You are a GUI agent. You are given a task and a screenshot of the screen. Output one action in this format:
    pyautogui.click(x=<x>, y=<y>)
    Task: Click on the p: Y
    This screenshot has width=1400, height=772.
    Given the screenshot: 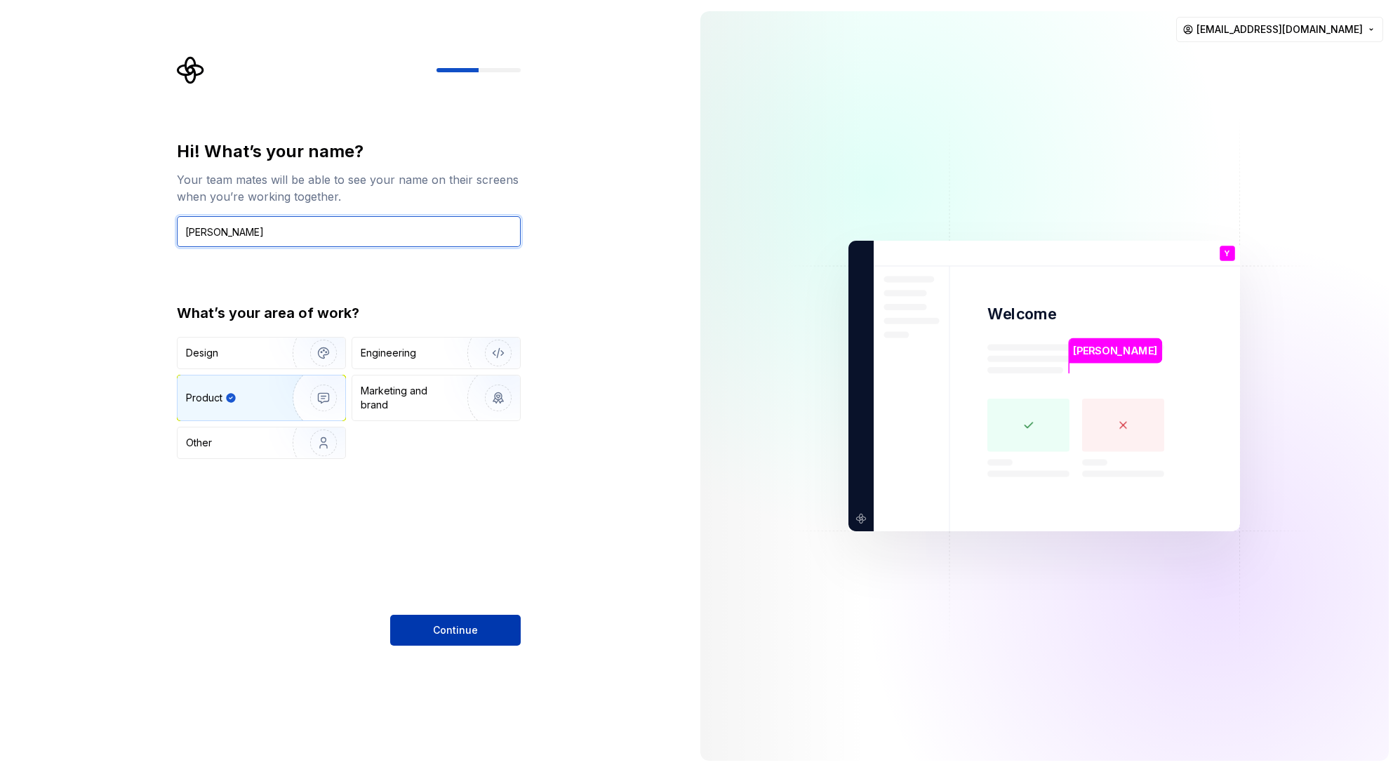 What is the action you would take?
    pyautogui.click(x=1228, y=253)
    